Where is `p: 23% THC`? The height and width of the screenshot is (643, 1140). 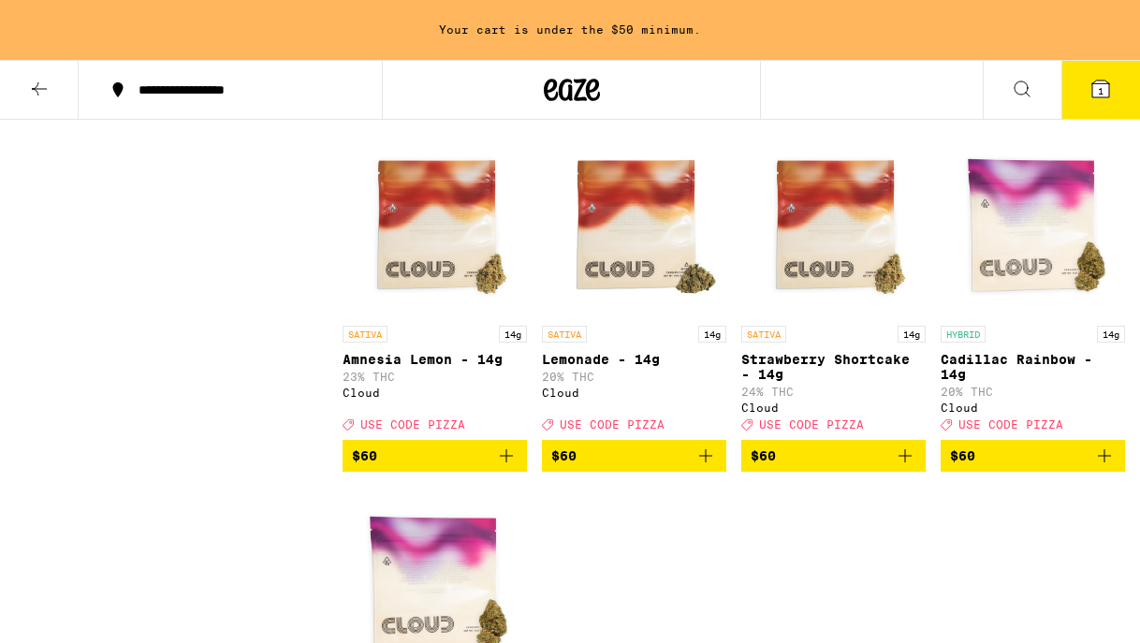
p: 23% THC is located at coordinates (434, 376).